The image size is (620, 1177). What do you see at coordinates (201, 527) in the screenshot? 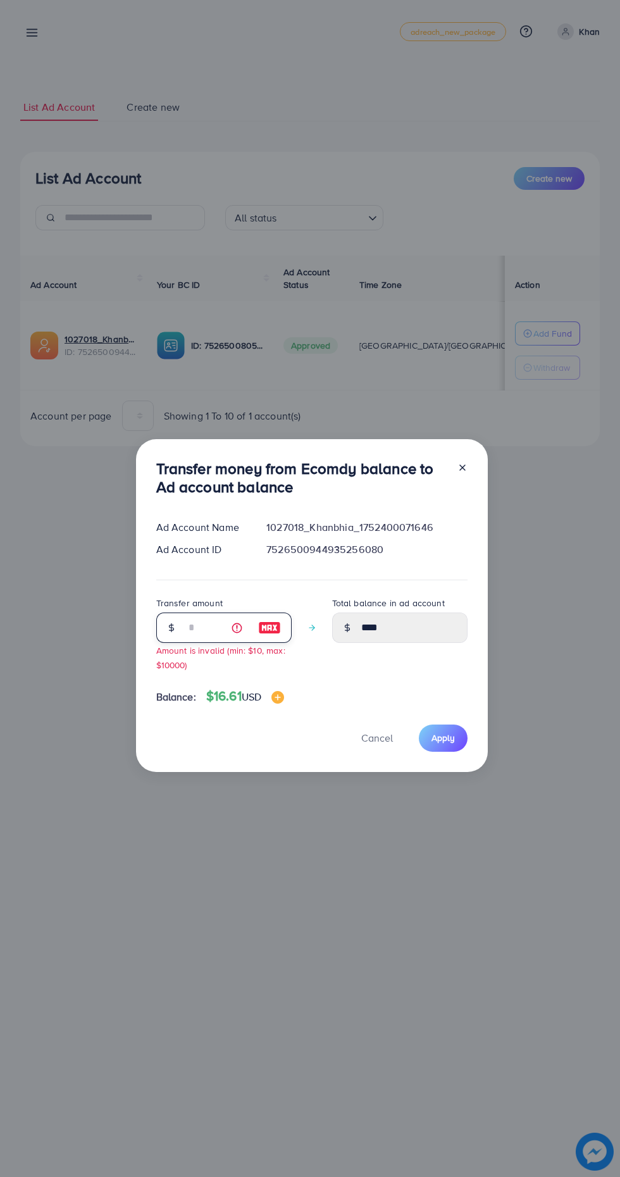
I see `div: Ad Account Name` at bounding box center [201, 527].